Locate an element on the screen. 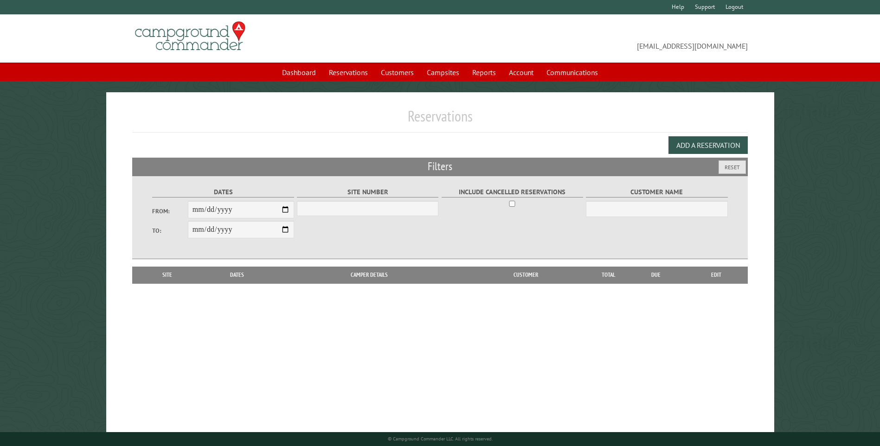 Image resolution: width=880 pixels, height=446 pixels. h2: Filters is located at coordinates (440, 166).